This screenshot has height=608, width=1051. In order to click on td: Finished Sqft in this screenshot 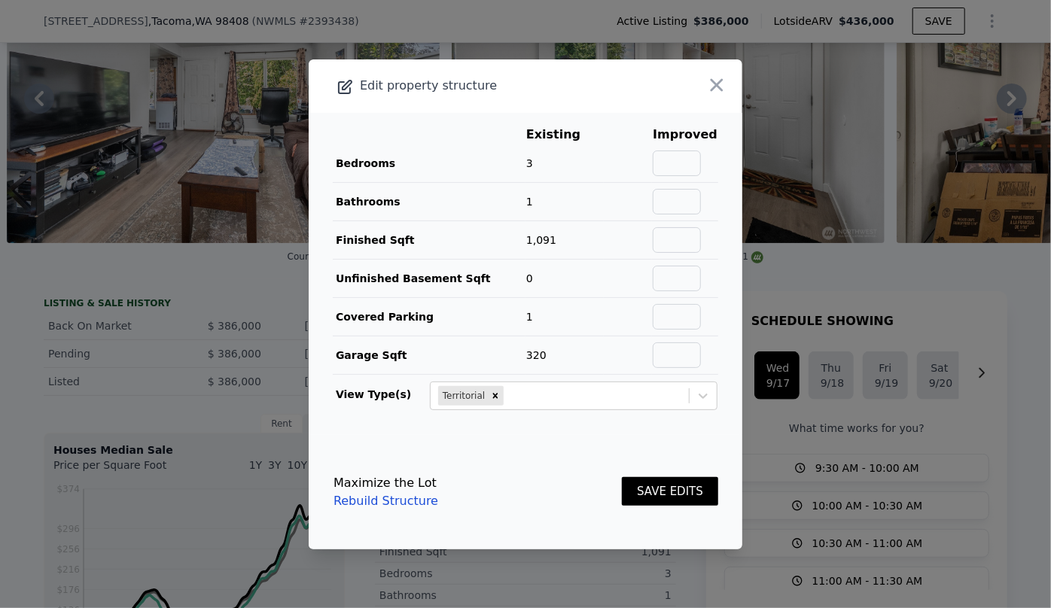, I will do `click(429, 239)`.